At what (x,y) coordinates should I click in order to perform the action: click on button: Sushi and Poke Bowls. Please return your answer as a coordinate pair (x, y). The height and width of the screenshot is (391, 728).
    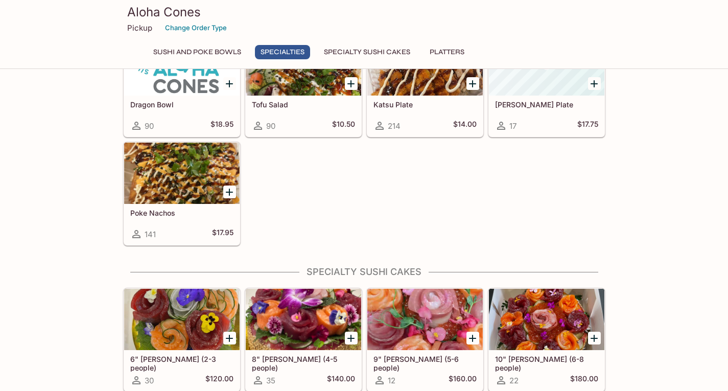
    Looking at the image, I should click on (197, 52).